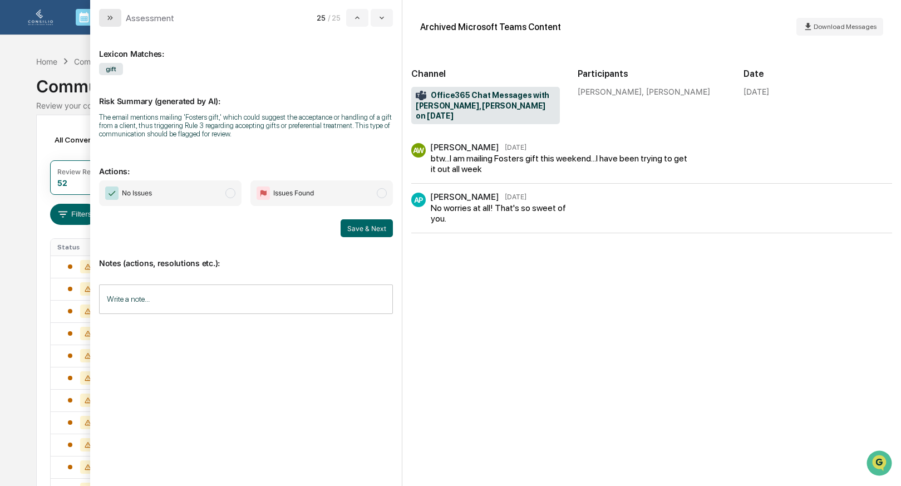 The width and height of the screenshot is (901, 486). I want to click on img: Flag, so click(263, 193).